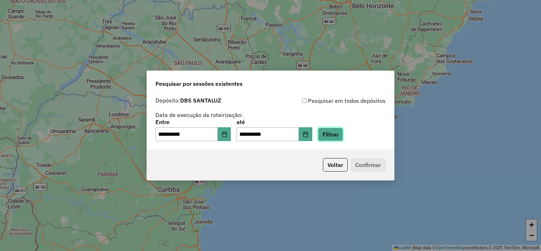 The height and width of the screenshot is (251, 541). What do you see at coordinates (330, 134) in the screenshot?
I see `button: Filtrar` at bounding box center [330, 134].